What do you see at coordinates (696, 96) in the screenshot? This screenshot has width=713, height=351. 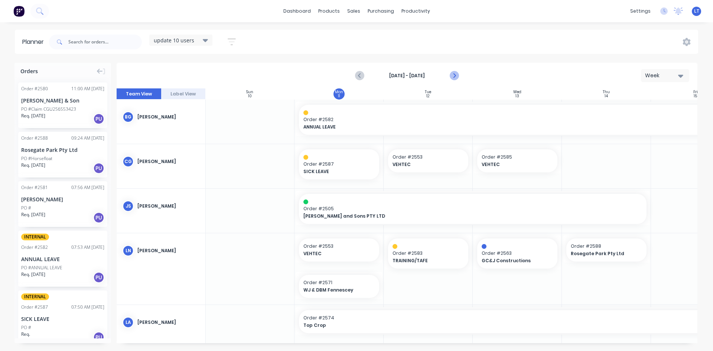 I see `div: 15` at bounding box center [696, 96].